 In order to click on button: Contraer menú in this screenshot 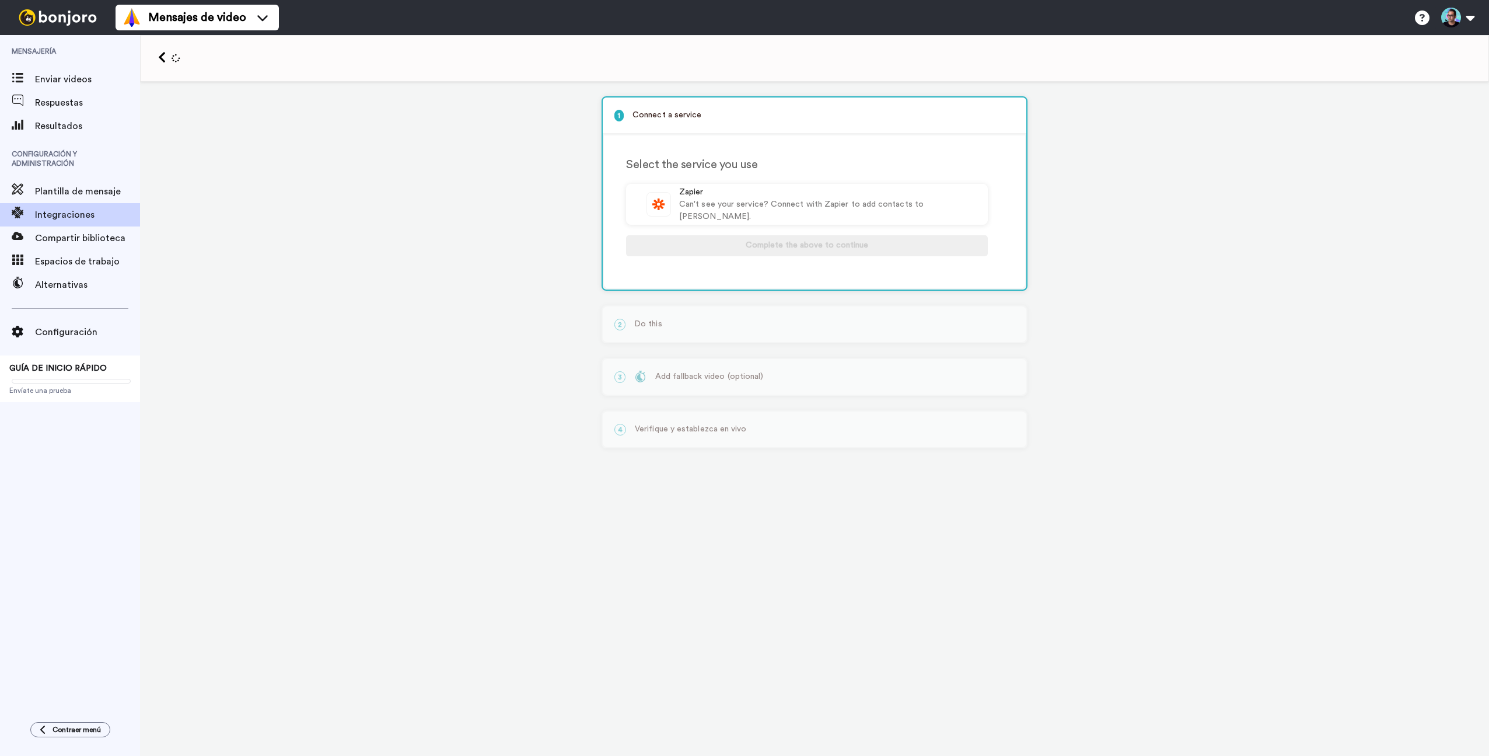, I will do `click(70, 729)`.